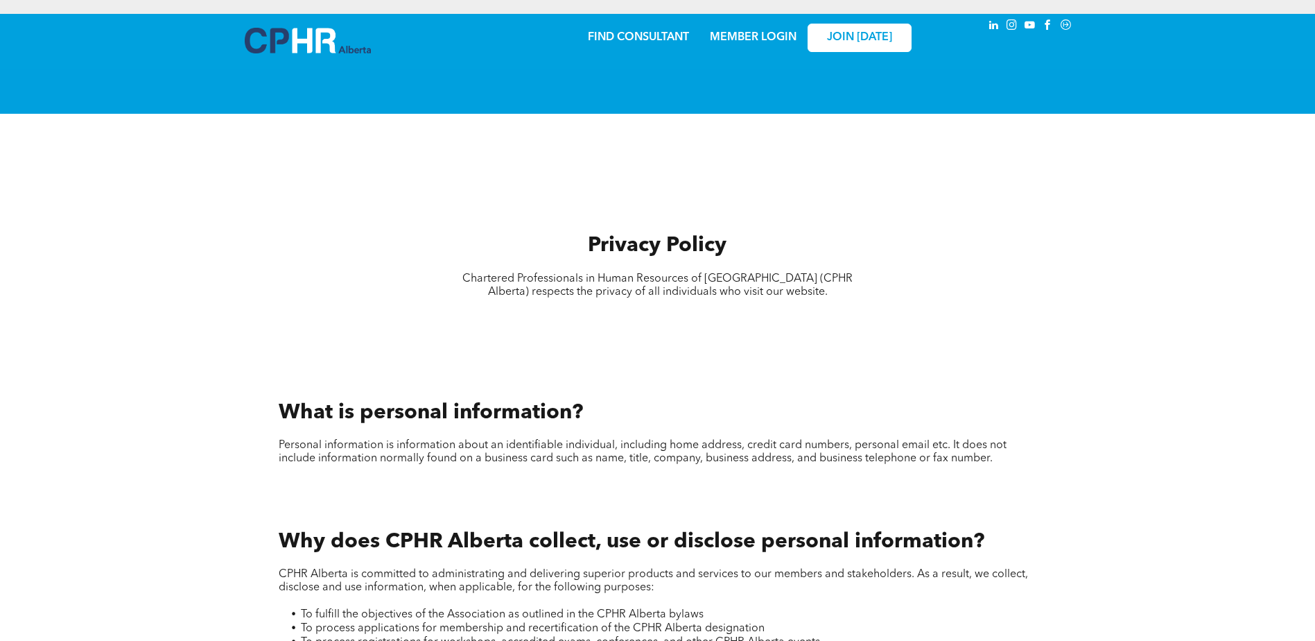  Describe the element at coordinates (502, 614) in the screenshot. I see `span: To fulfill the objectives of the Association as outlined in the CPHR Alberta bylaws` at that location.